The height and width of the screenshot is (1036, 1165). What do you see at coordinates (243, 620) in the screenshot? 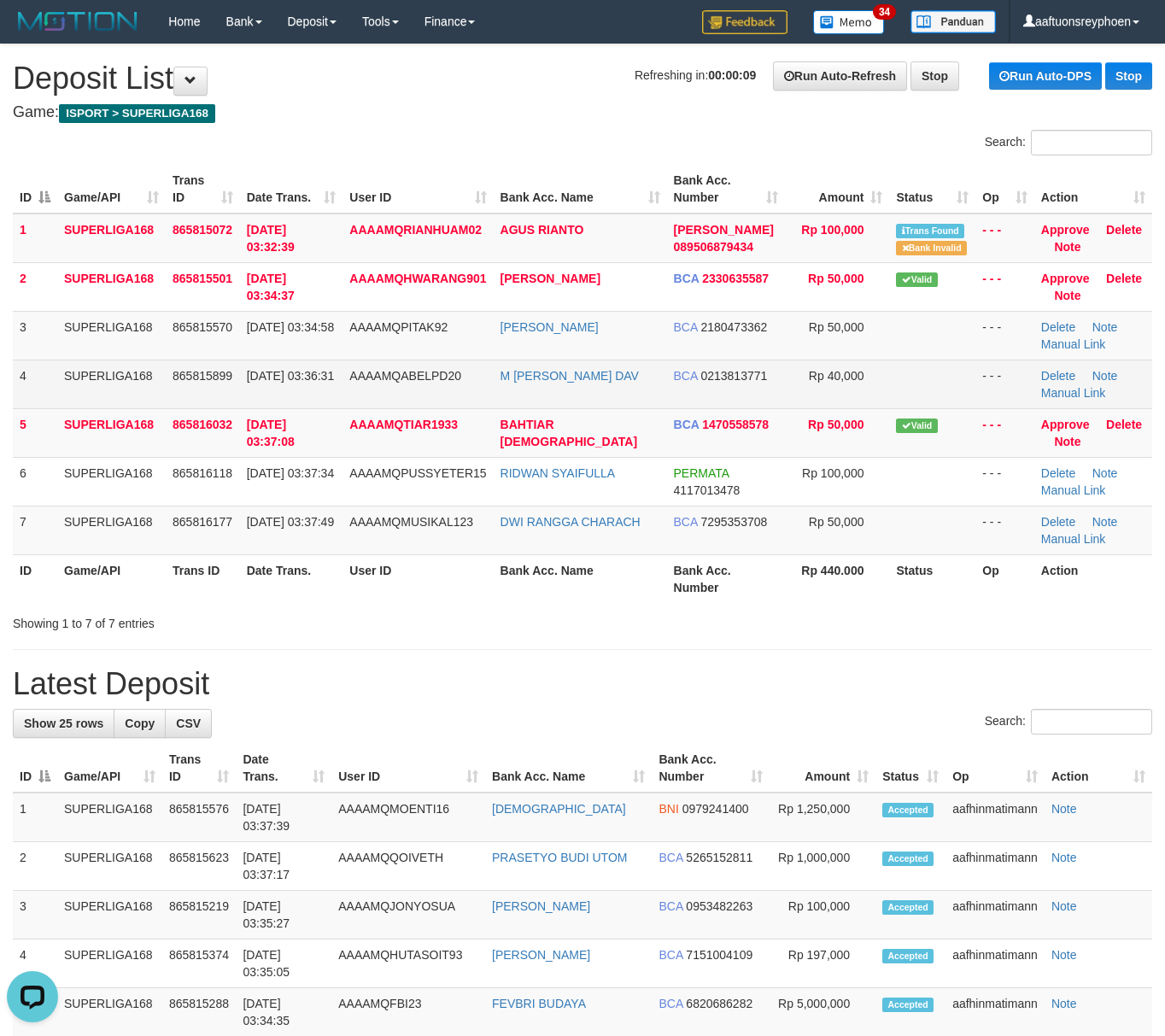
I see `div: Showing 1 to 7 of 7 entries` at bounding box center [243, 620].